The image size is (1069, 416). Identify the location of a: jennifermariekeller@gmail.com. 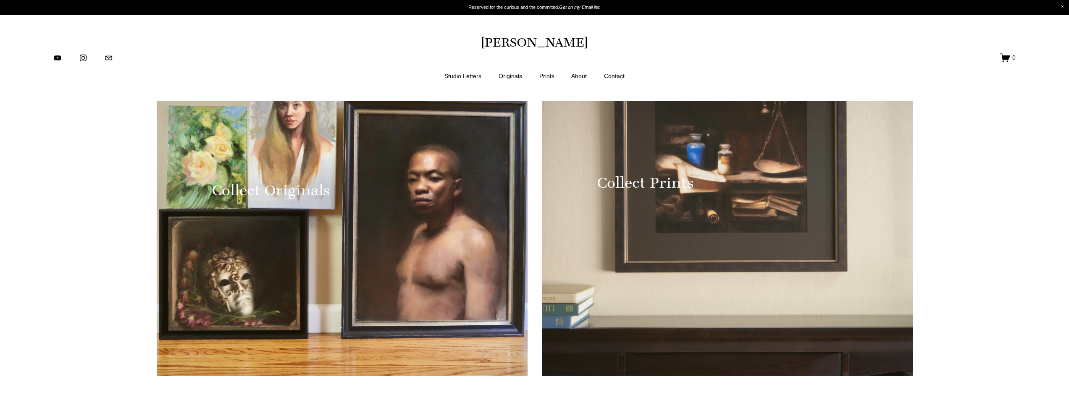
(109, 58).